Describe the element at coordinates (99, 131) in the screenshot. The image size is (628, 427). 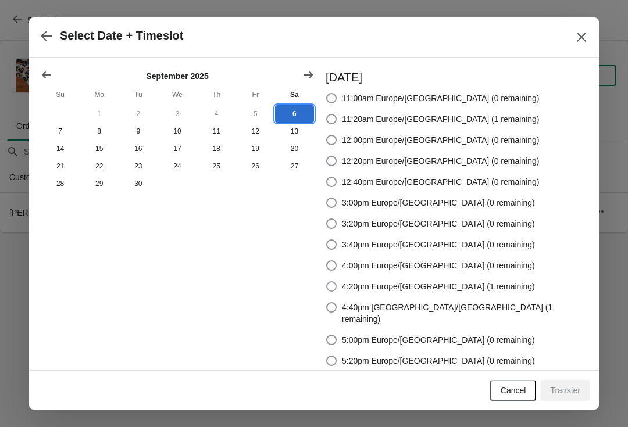
I see `button: Monday September 8 2025` at that location.